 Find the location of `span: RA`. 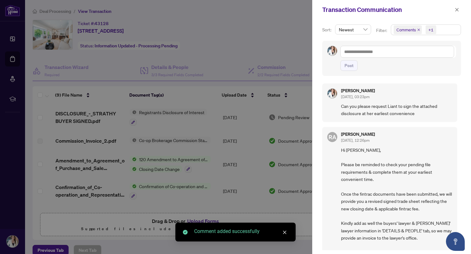

span: RA is located at coordinates (332, 137).